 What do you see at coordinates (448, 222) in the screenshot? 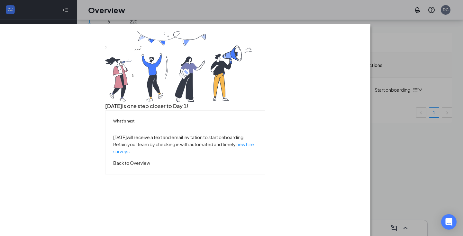
I see `div: Open Intercom Messenger` at bounding box center [448, 222].